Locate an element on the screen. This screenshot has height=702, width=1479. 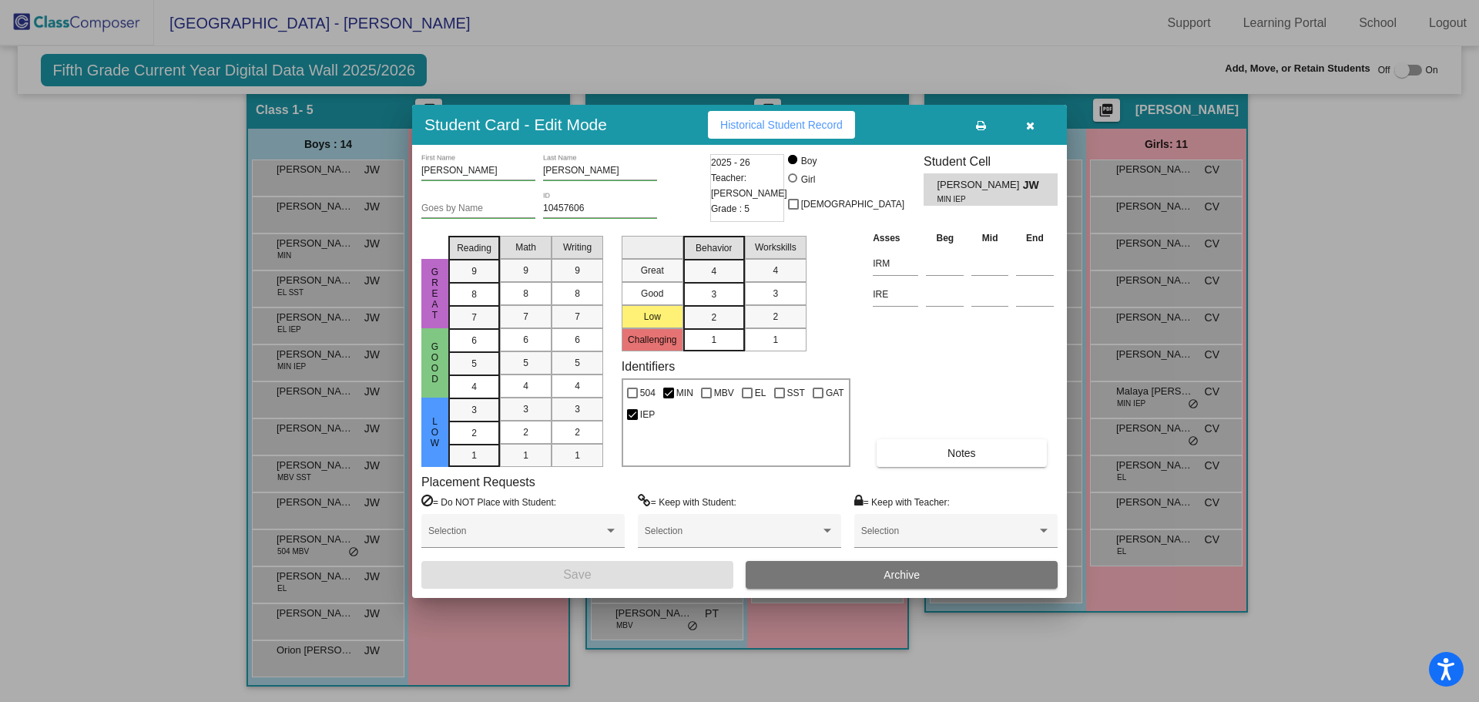
h3: Student Cell is located at coordinates (991, 161).